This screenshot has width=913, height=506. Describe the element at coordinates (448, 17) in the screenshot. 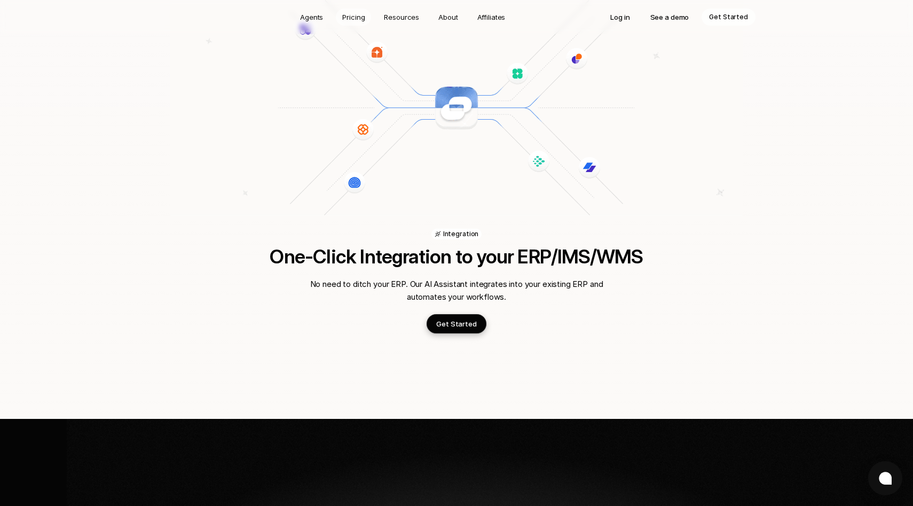

I see `a: About` at that location.